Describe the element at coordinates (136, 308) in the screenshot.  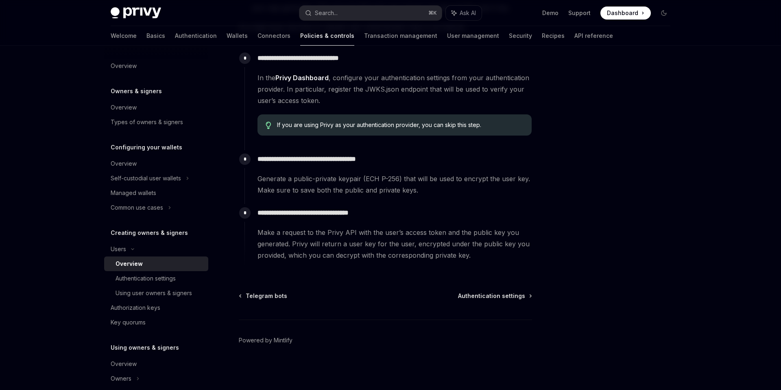
I see `div: Authorization keys` at that location.